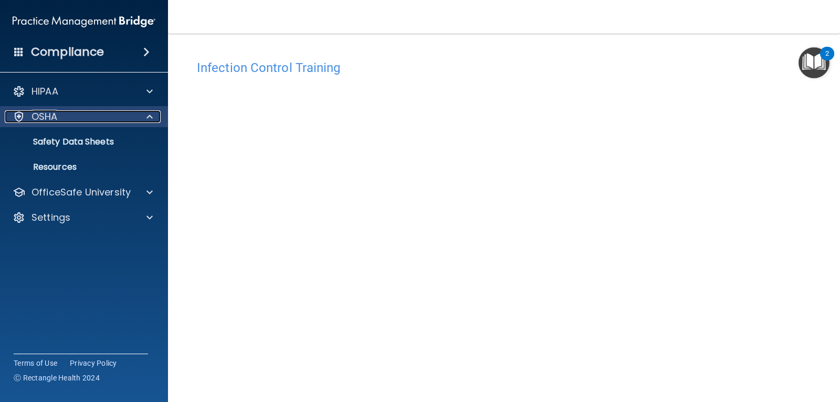 This screenshot has height=402, width=840. I want to click on div: 2, so click(827, 60).